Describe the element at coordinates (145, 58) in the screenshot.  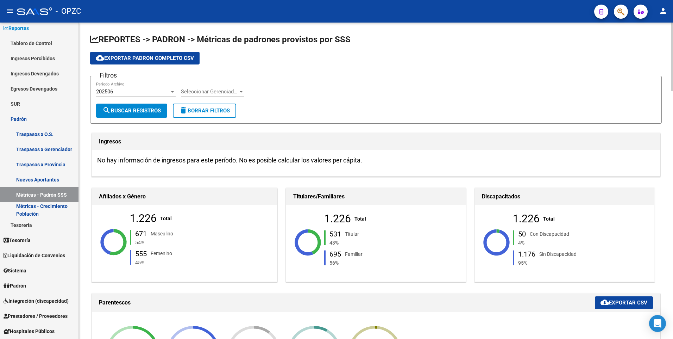
I see `button: Exportar Padron Completo CSV` at that location.